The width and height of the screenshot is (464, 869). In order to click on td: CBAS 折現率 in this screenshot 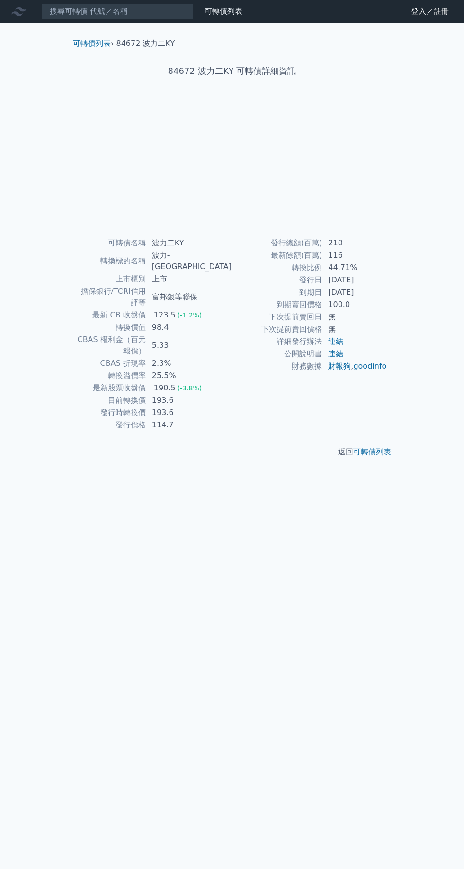, I will do `click(111, 363)`.